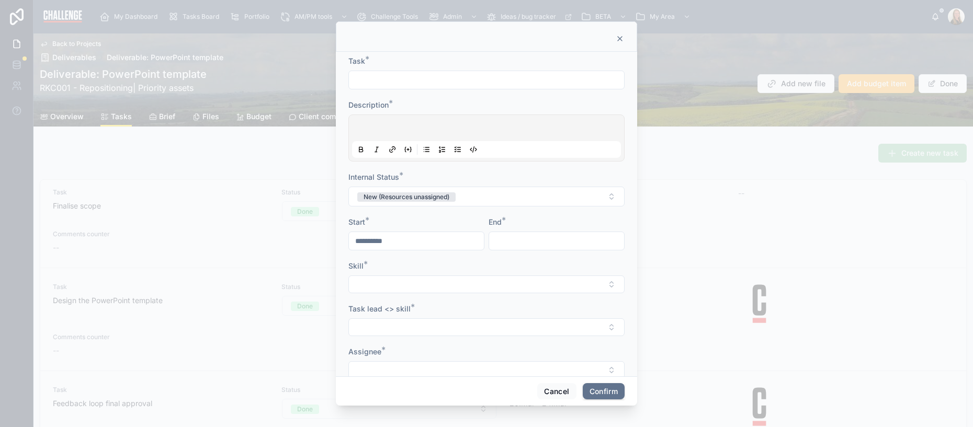 The width and height of the screenshot is (973, 427). I want to click on span: Skill, so click(356, 266).